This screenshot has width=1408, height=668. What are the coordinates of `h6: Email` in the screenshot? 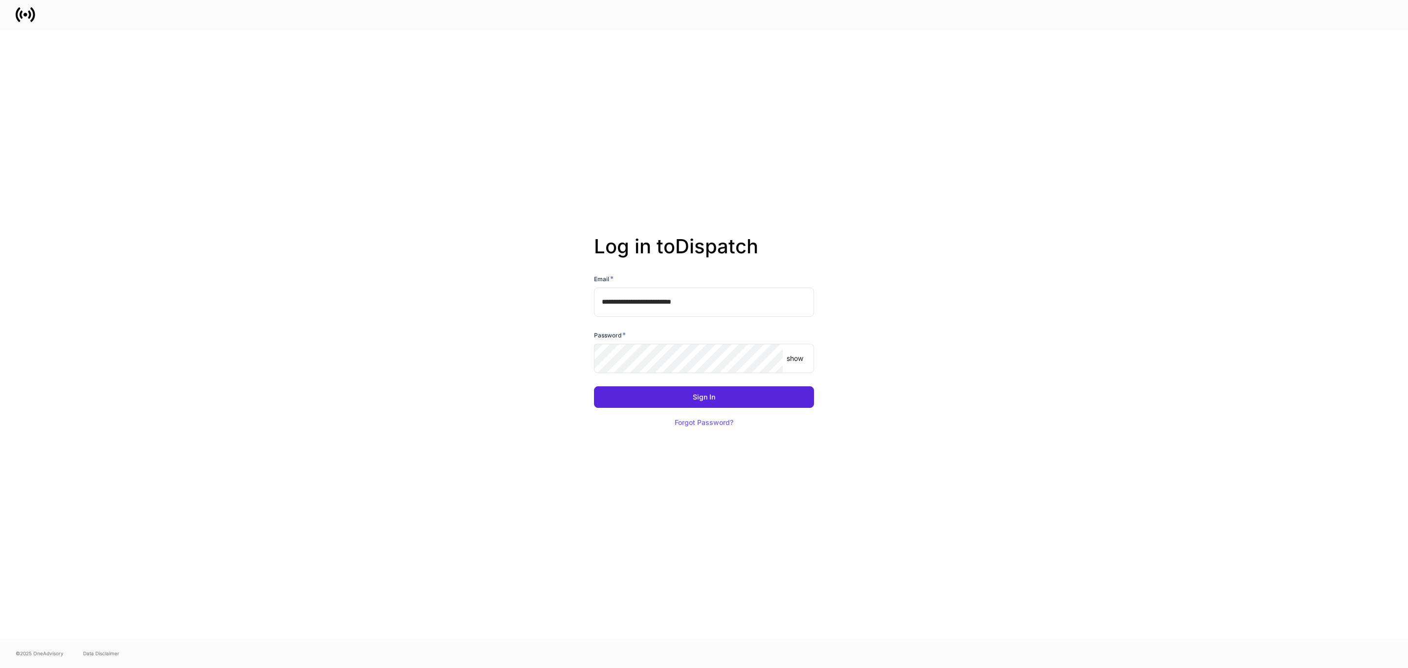 It's located at (604, 279).